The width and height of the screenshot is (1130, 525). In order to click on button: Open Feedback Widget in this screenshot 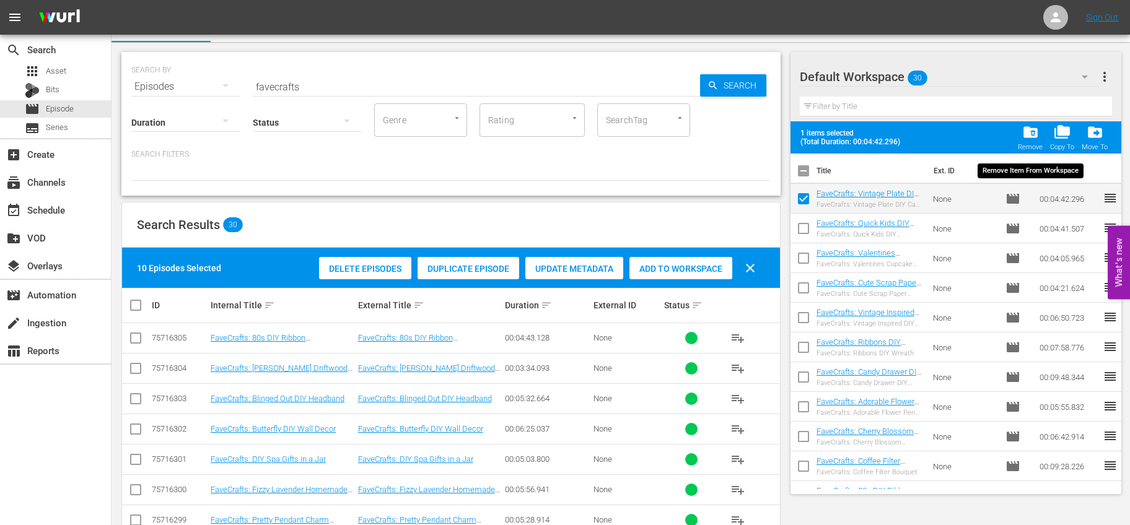, I will do `click(1119, 263)`.